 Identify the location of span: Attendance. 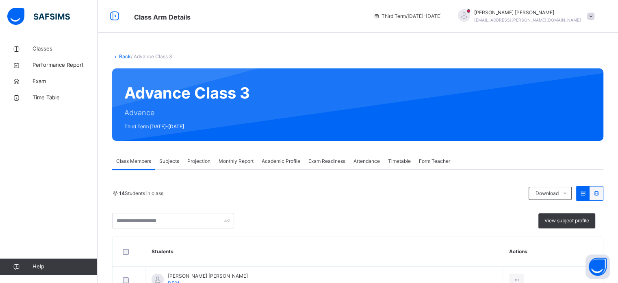
(367, 161).